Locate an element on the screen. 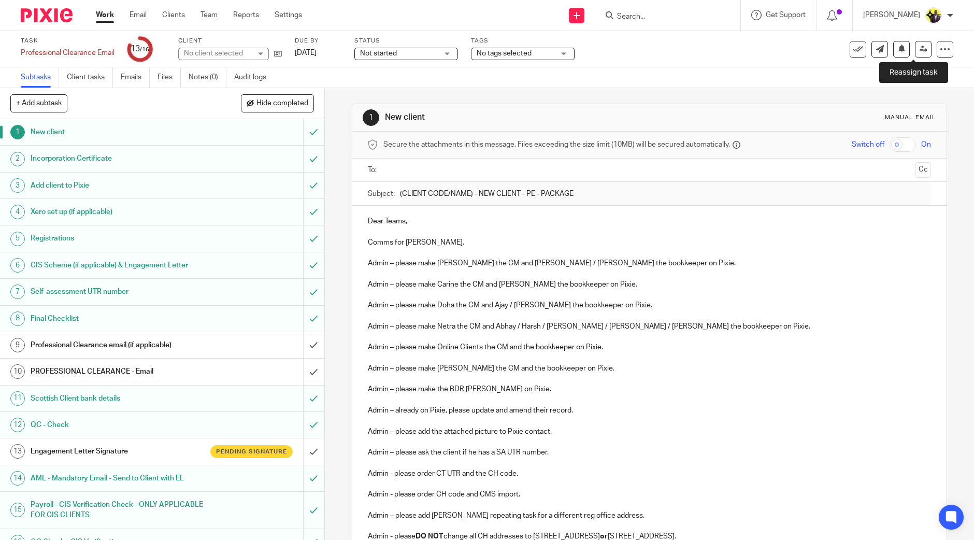 Image resolution: width=974 pixels, height=540 pixels. a: Files is located at coordinates (169, 77).